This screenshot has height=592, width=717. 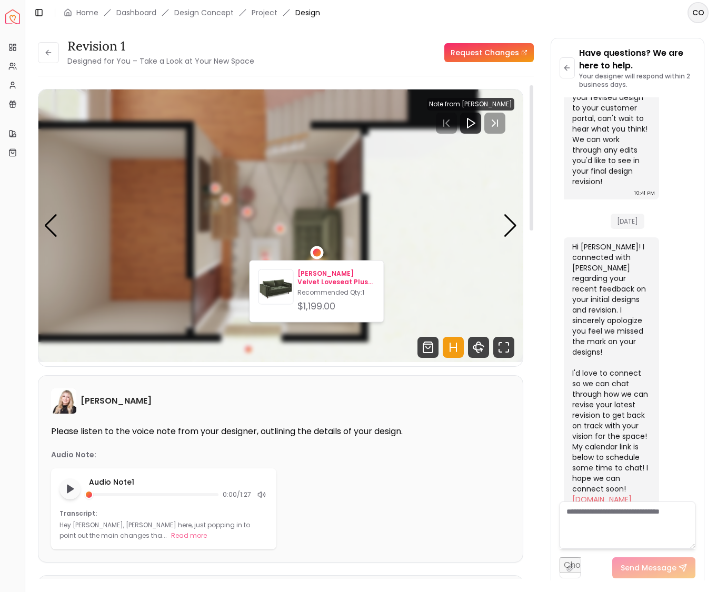 I want to click on div: Next slide, so click(x=510, y=226).